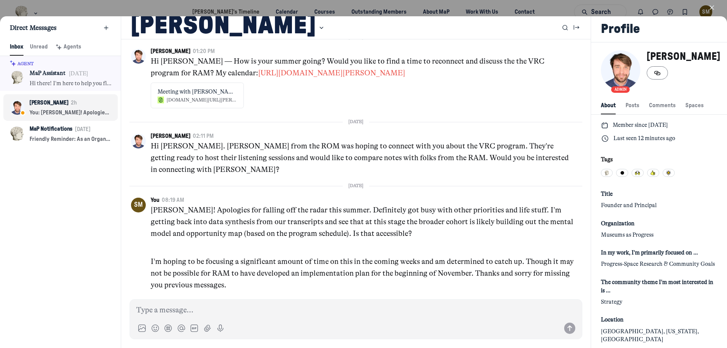 This screenshot has height=348, width=727. What do you see at coordinates (106, 28) in the screenshot?
I see `button: New message` at bounding box center [106, 28].